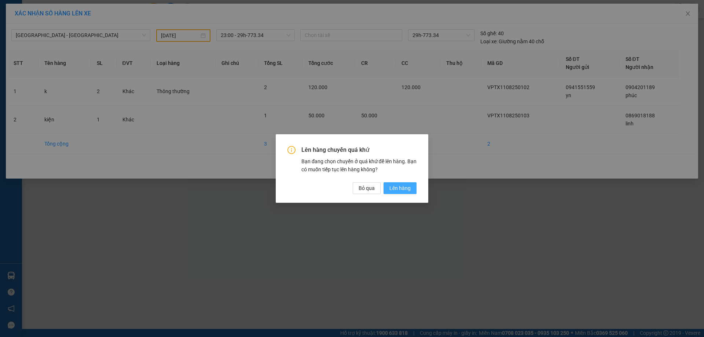 This screenshot has width=704, height=337. What do you see at coordinates (359, 165) in the screenshot?
I see `div: Bạn đang chọn chuyến ở quá khứ để lên hàng. Bạn có muốn tiếp tục lên hàng không?` at bounding box center [359, 165].